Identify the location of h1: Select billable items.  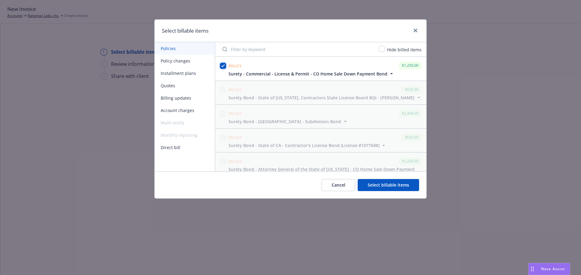
(185, 31).